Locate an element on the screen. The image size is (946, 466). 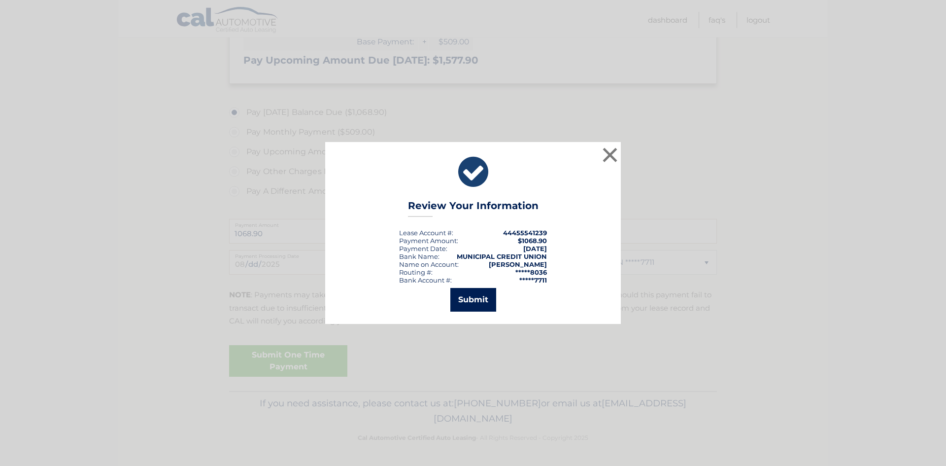
strong: MUNICIPAL CREDIT UNION is located at coordinates (502, 256).